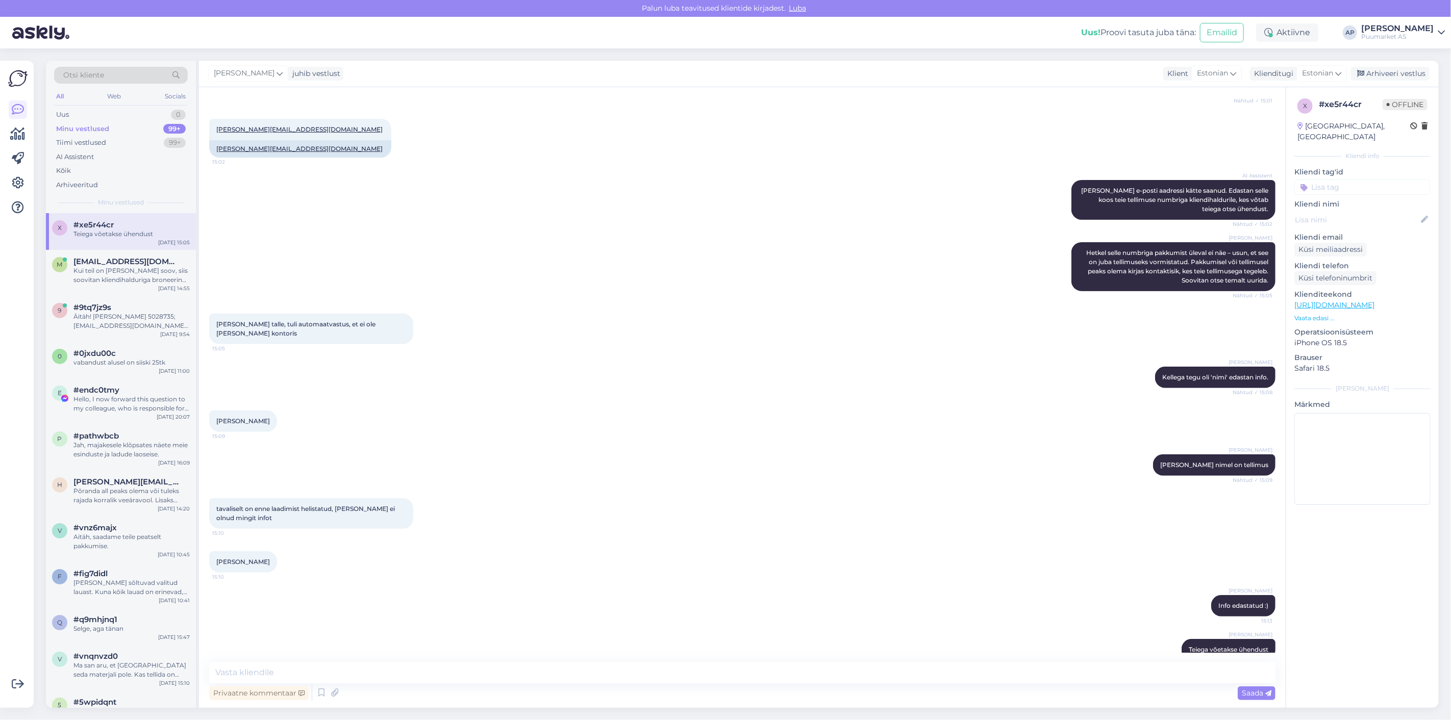 Image resolution: width=1451 pixels, height=720 pixels. Describe the element at coordinates (1335, 278) in the screenshot. I see `div: Küsi telefoninumbrit` at that location.